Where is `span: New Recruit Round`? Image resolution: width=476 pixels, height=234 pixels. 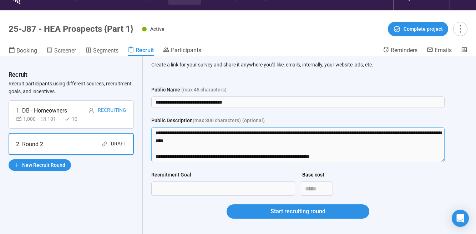 span: New Recruit Round is located at coordinates (44, 165).